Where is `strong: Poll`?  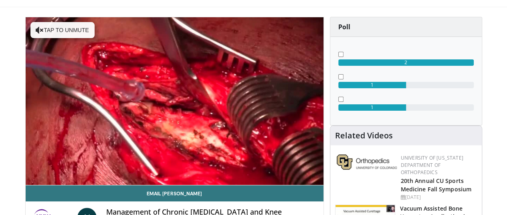 strong: Poll is located at coordinates (344, 27).